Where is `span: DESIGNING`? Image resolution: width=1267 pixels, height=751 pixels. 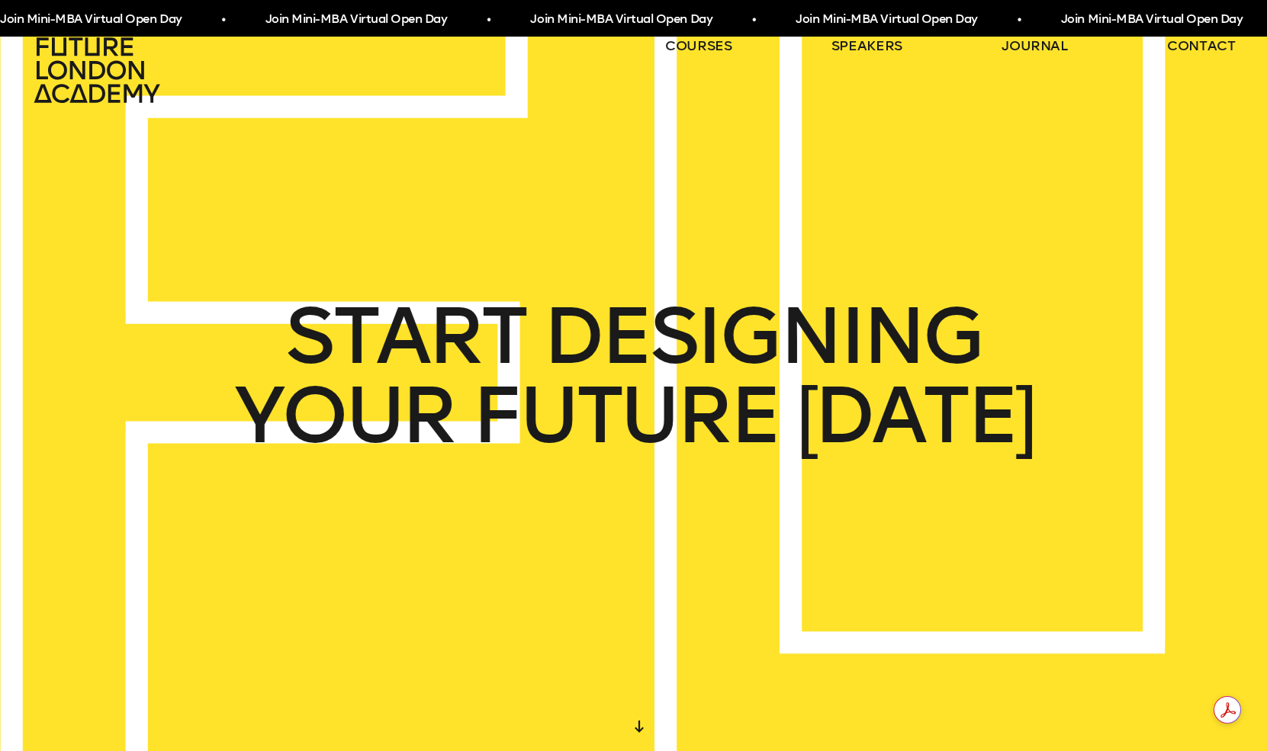
span: DESIGNING is located at coordinates (762, 336).